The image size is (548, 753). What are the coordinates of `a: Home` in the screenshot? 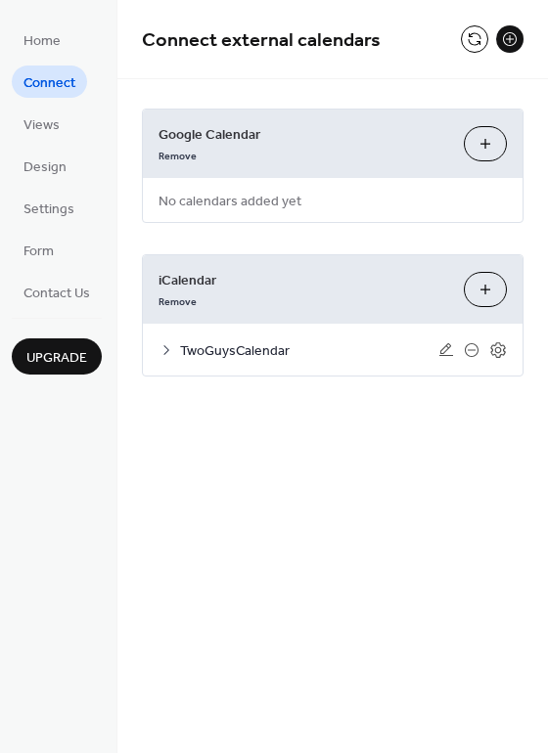 It's located at (42, 39).